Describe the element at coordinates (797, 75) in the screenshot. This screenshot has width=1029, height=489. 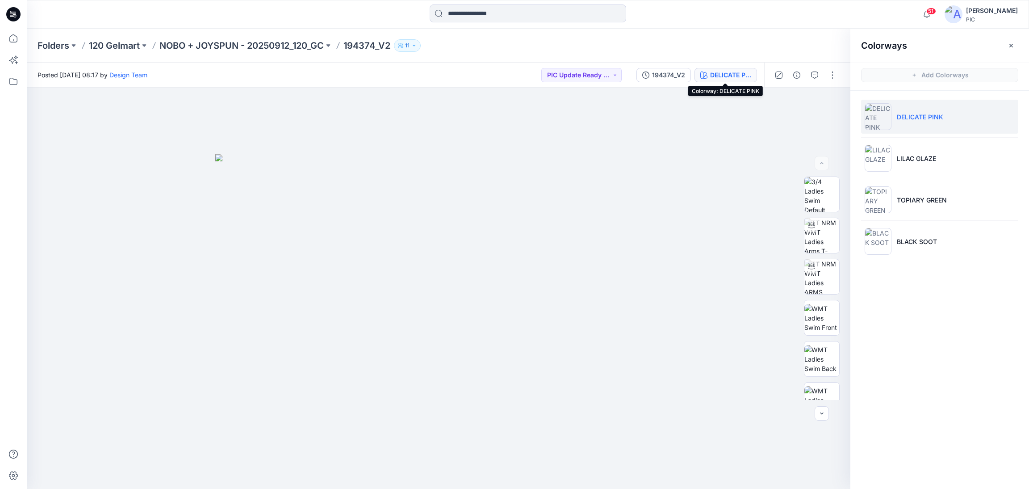
I see `button: Details` at that location.